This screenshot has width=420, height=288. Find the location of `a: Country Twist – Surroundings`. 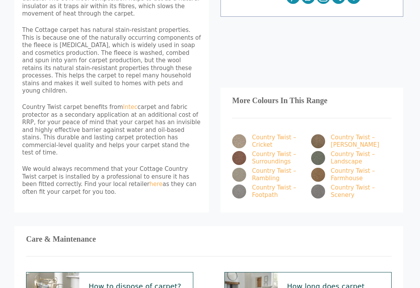

a: Country Twist – Surroundings is located at coordinates (267, 158).